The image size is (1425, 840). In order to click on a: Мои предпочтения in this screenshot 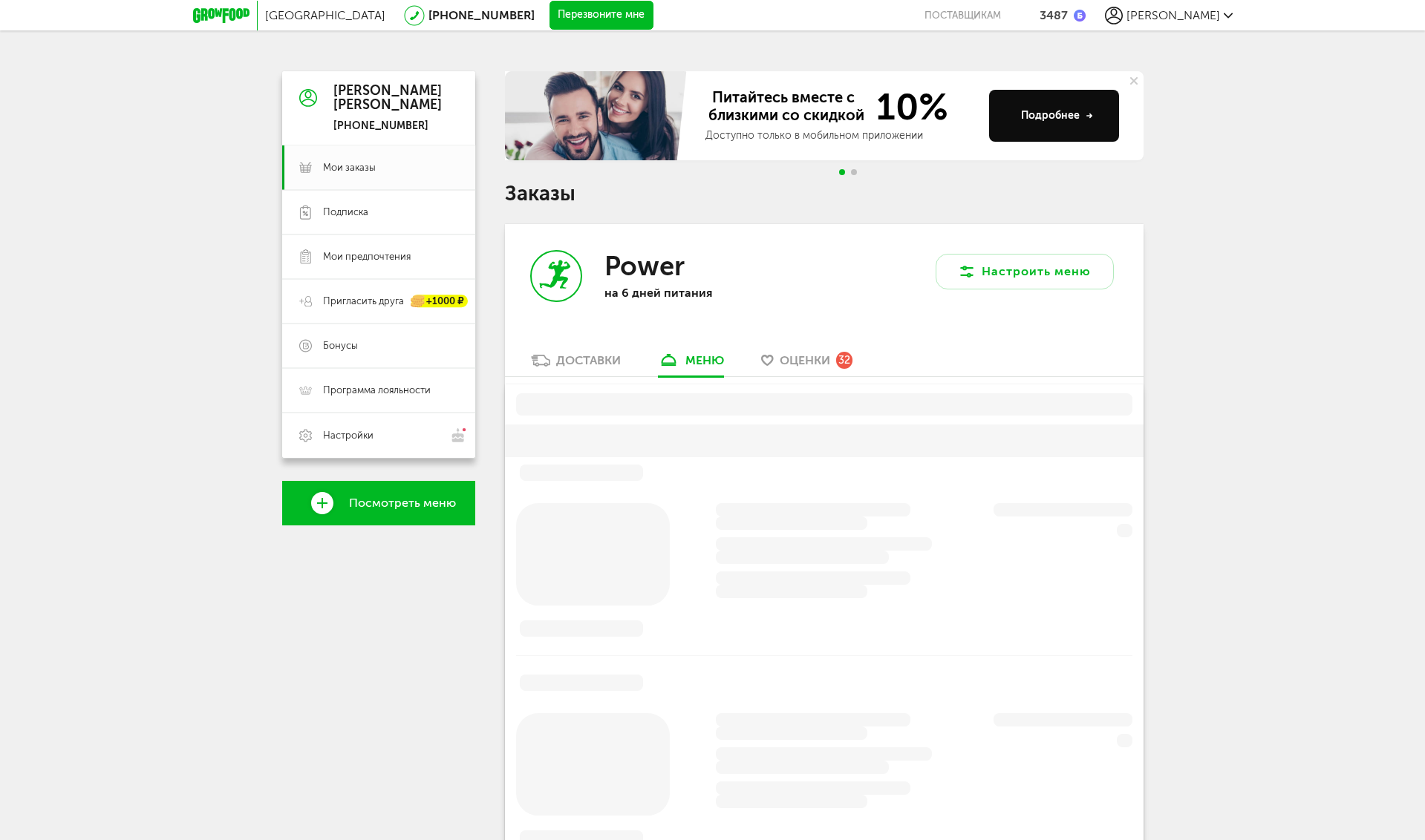, I will do `click(379, 257)`.